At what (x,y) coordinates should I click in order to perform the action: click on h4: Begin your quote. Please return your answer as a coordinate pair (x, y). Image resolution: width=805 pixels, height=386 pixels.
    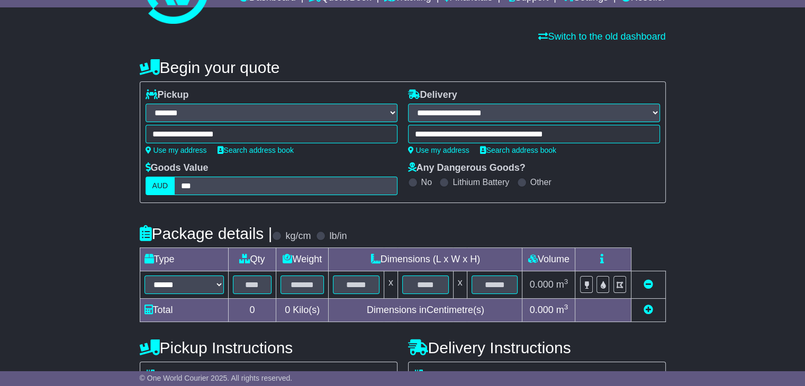
    Looking at the image, I should click on (403, 67).